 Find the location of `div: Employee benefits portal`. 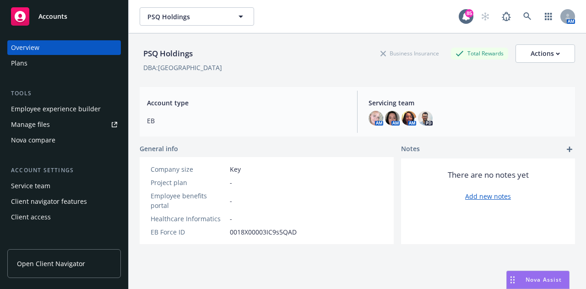

div: Employee benefits portal is located at coordinates (188, 200).